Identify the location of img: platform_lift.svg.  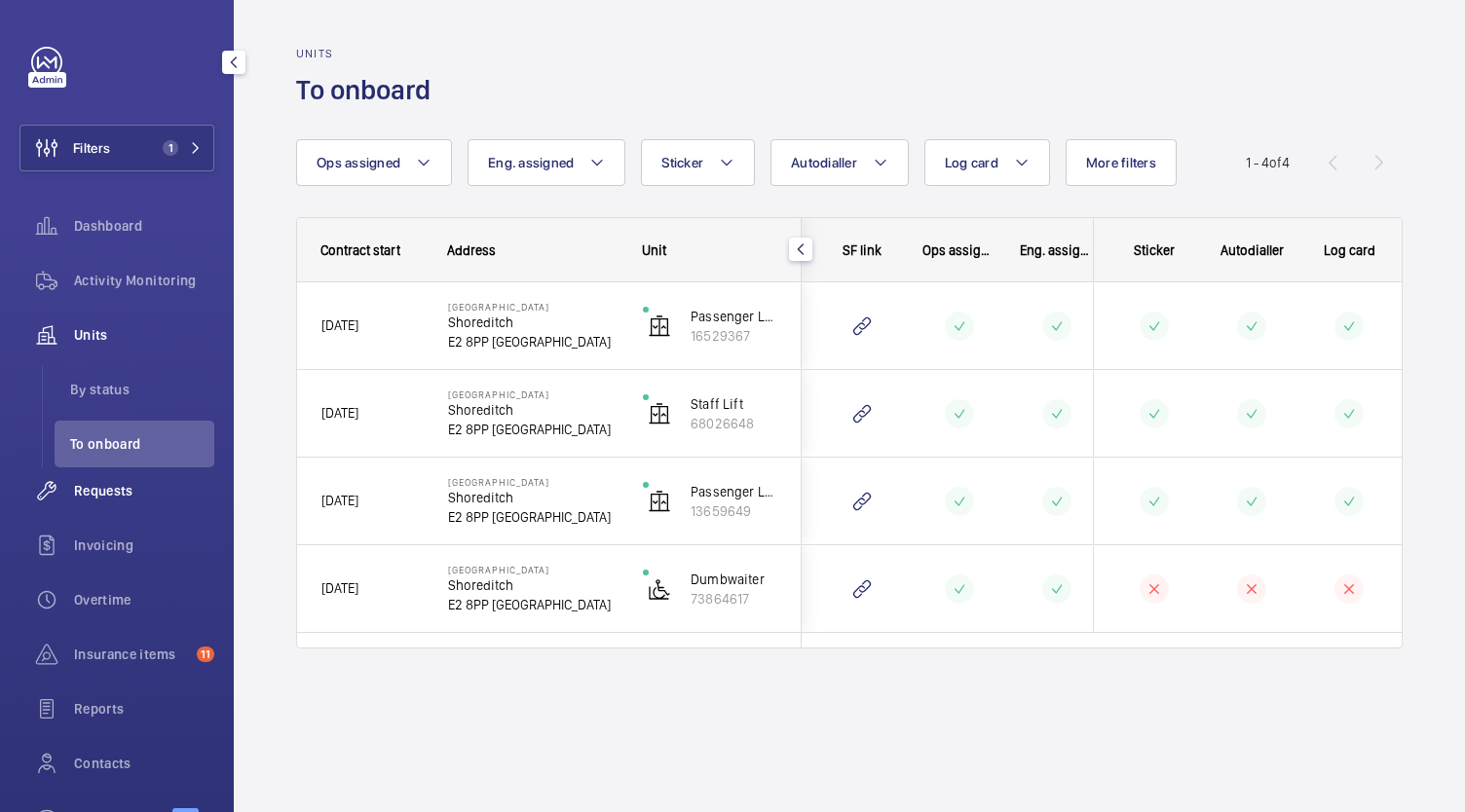
(660, 589).